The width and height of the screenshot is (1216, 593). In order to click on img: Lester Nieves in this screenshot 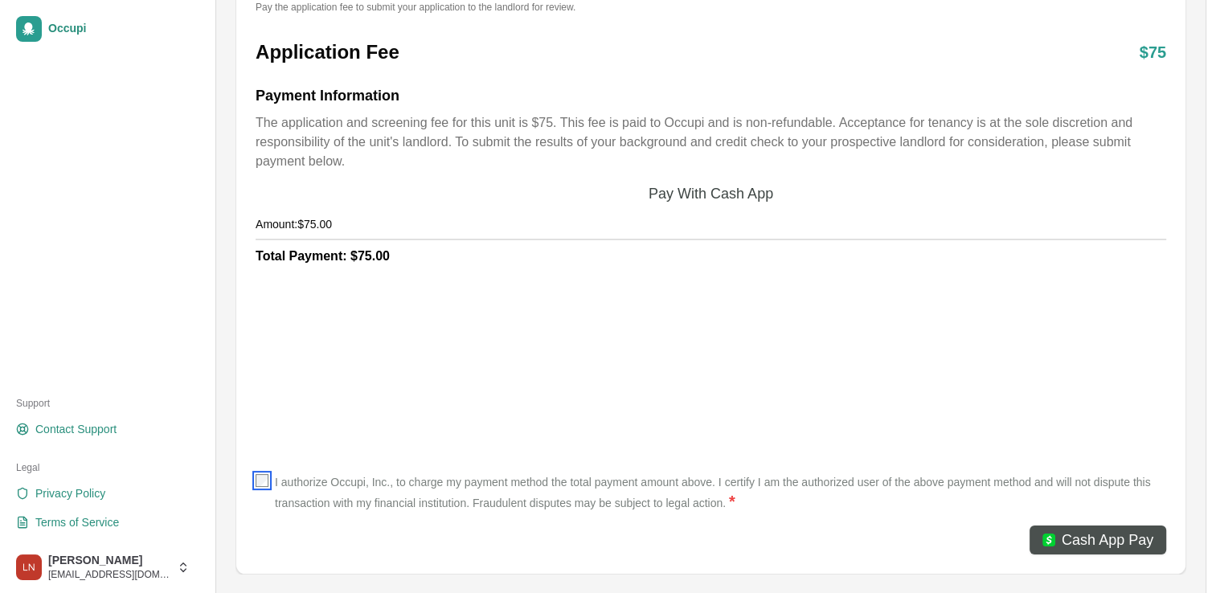, I will do `click(29, 567)`.